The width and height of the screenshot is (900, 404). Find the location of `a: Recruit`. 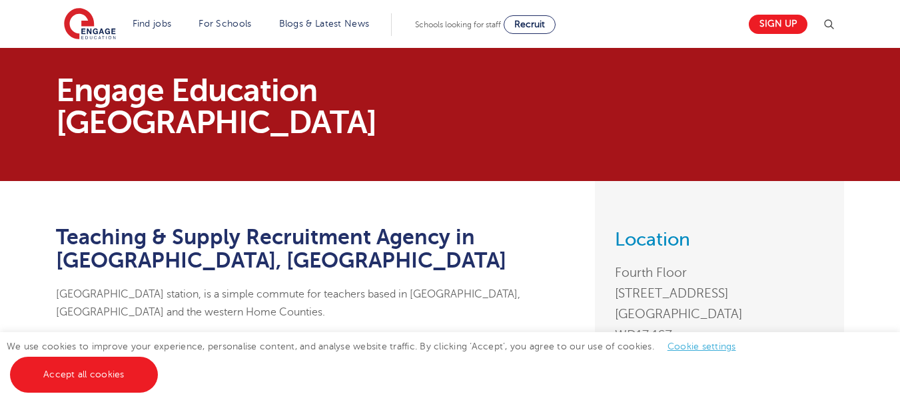

a: Recruit is located at coordinates (529, 25).